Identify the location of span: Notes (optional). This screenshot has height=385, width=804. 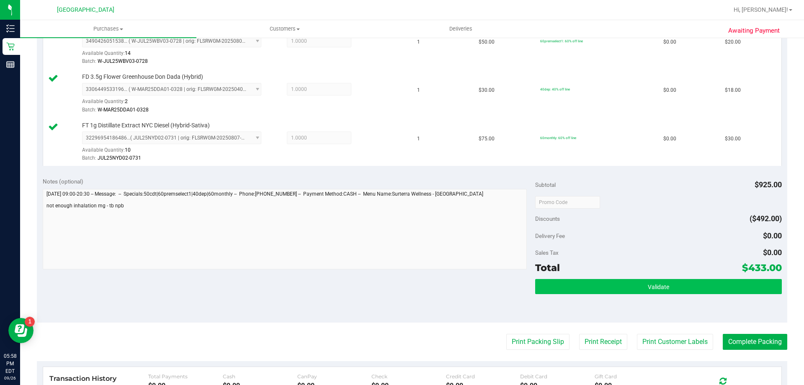
(63, 181).